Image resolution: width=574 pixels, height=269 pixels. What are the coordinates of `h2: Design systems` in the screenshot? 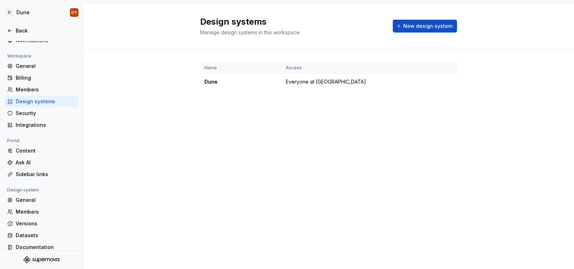 It's located at (292, 22).